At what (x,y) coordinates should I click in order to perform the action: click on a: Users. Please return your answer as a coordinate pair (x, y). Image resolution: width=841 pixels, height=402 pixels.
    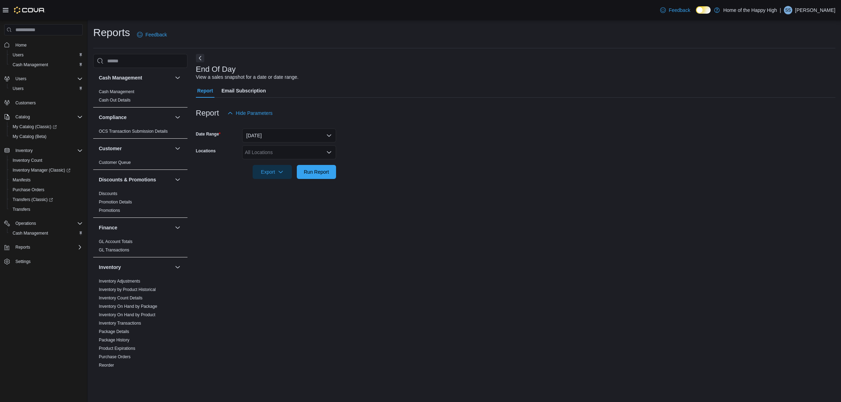
    Looking at the image, I should click on (18, 55).